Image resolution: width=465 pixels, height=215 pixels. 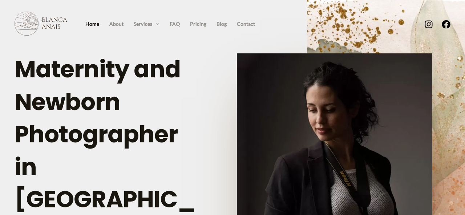 What do you see at coordinates (246, 24) in the screenshot?
I see `a: Contact` at bounding box center [246, 24].